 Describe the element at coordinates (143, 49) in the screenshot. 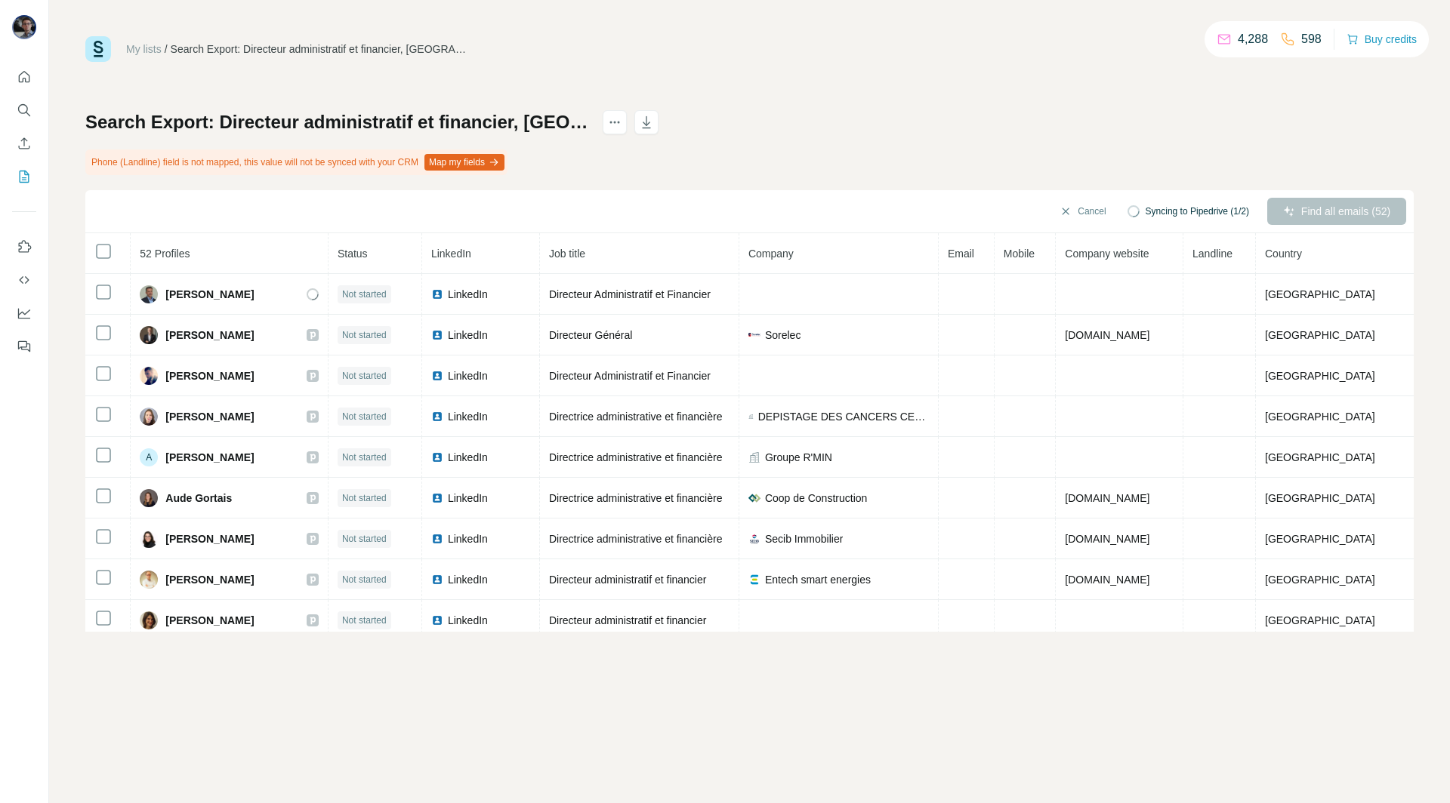

I see `a: My lists` at that location.